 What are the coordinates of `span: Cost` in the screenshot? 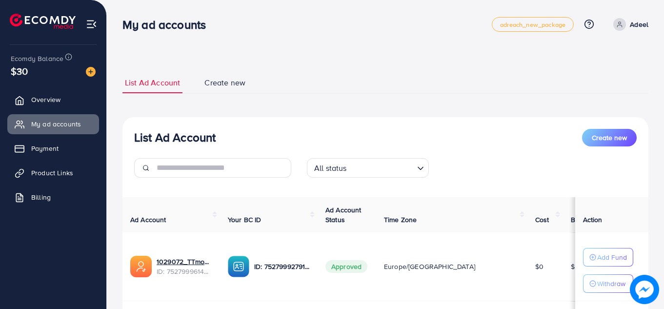 It's located at (542, 220).